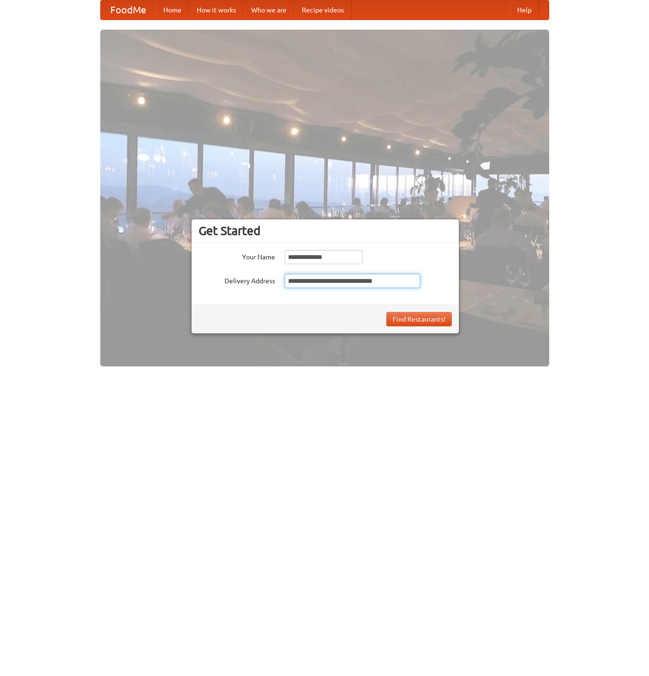  What do you see at coordinates (323, 10) in the screenshot?
I see `a: Recipe videos` at bounding box center [323, 10].